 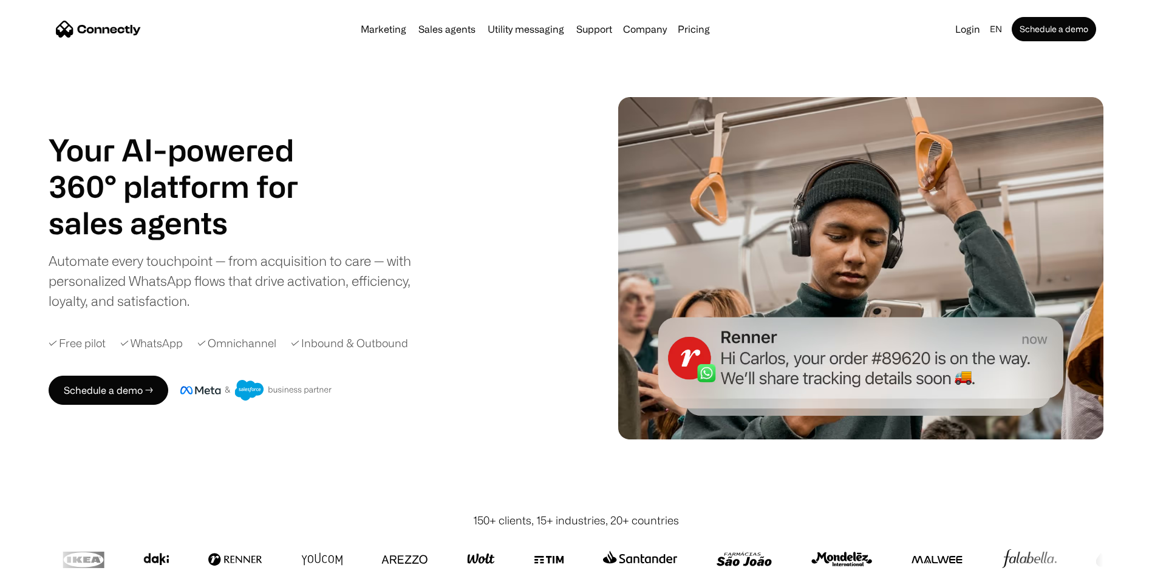 I want to click on a: Support, so click(x=594, y=29).